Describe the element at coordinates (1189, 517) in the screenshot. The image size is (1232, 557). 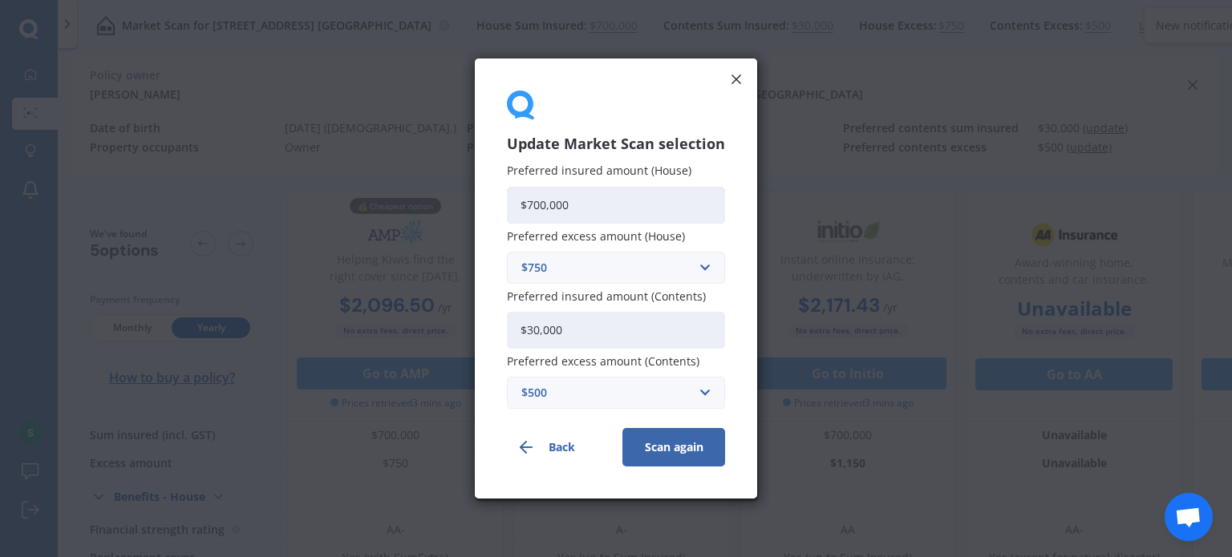
I see `div: Open chat` at that location.